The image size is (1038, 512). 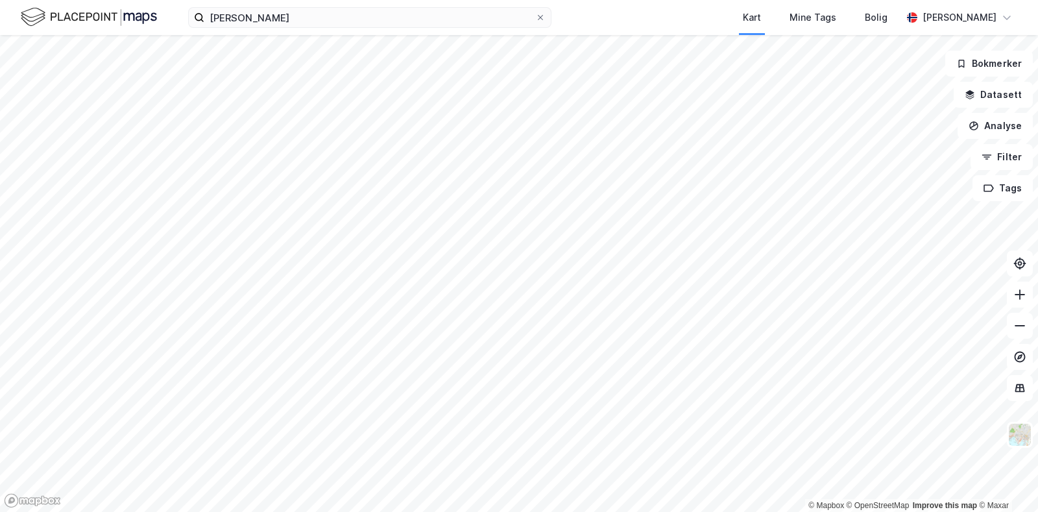 I want to click on div: Kontrollprogram for chat, so click(x=1005, y=481).